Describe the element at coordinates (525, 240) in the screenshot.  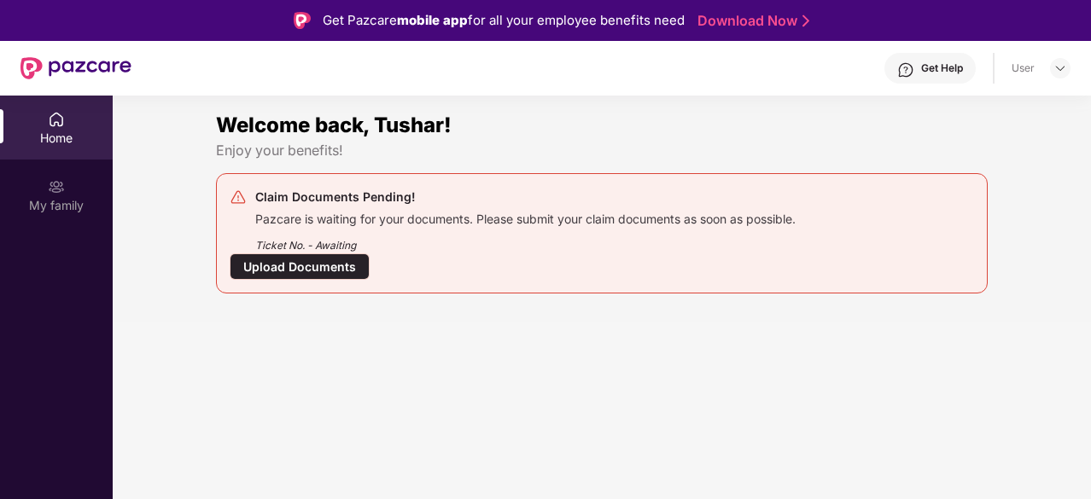
I see `div: Ticket No. - Awaiting` at that location.